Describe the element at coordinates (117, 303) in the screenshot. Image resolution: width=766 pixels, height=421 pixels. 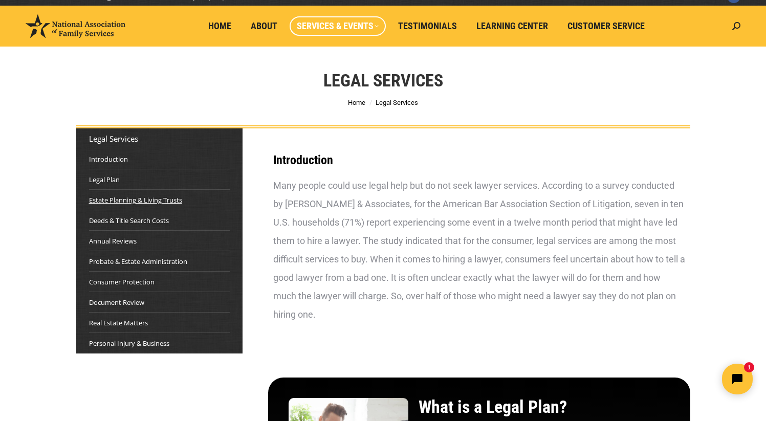
I see `a: Document Review` at that location.